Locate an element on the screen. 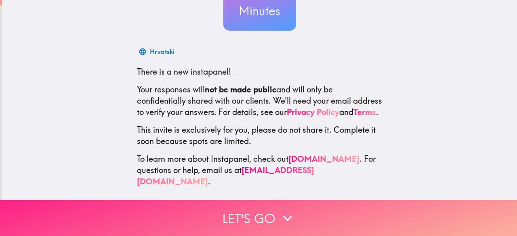  p: Your responses will and will only be confidentially shared with our clients. We'll need your emai... is located at coordinates (260, 101).